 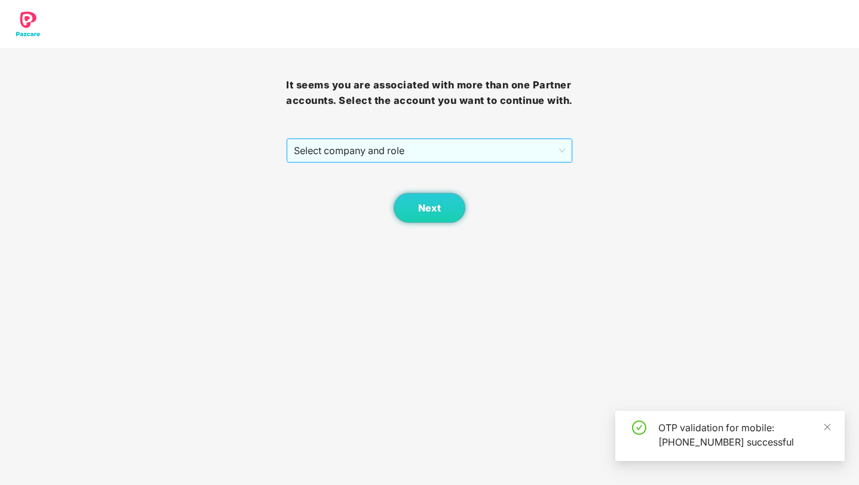 What do you see at coordinates (639, 428) in the screenshot?
I see `span: check-circle` at bounding box center [639, 428].